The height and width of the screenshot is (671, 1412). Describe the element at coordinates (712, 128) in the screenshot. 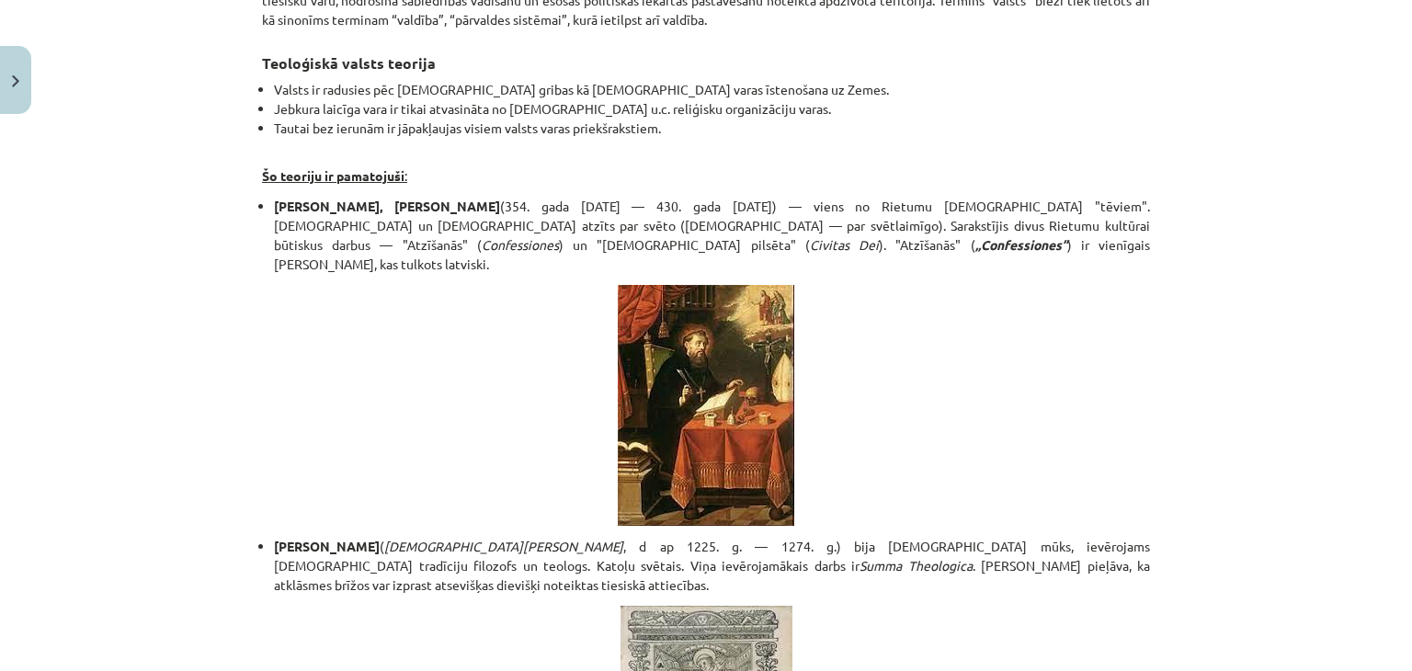

I see `li: Tautai bez ierunām ir jāpakļaujas visiem valsts varas priekšrakstiem.` at that location.